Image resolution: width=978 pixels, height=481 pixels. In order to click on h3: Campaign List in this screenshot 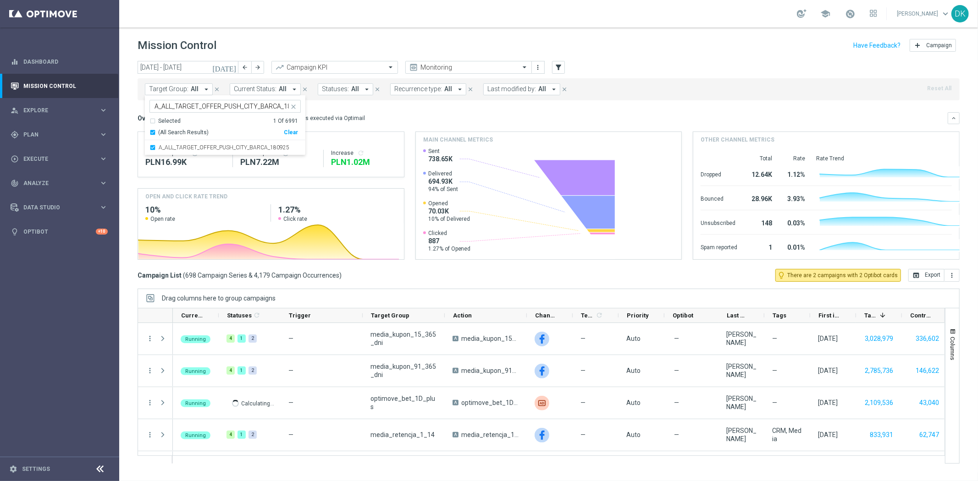, I will do `click(239, 276)`.